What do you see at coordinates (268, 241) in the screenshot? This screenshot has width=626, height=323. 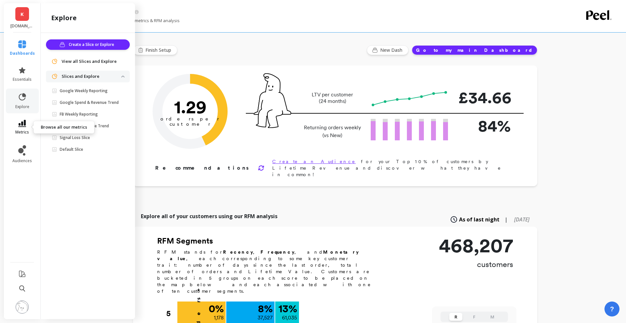 I see `h2: RFM Segments` at bounding box center [268, 241].